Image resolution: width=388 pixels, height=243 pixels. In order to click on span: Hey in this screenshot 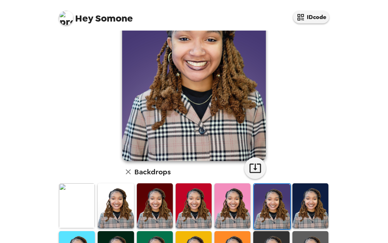, I will do `click(84, 18)`.